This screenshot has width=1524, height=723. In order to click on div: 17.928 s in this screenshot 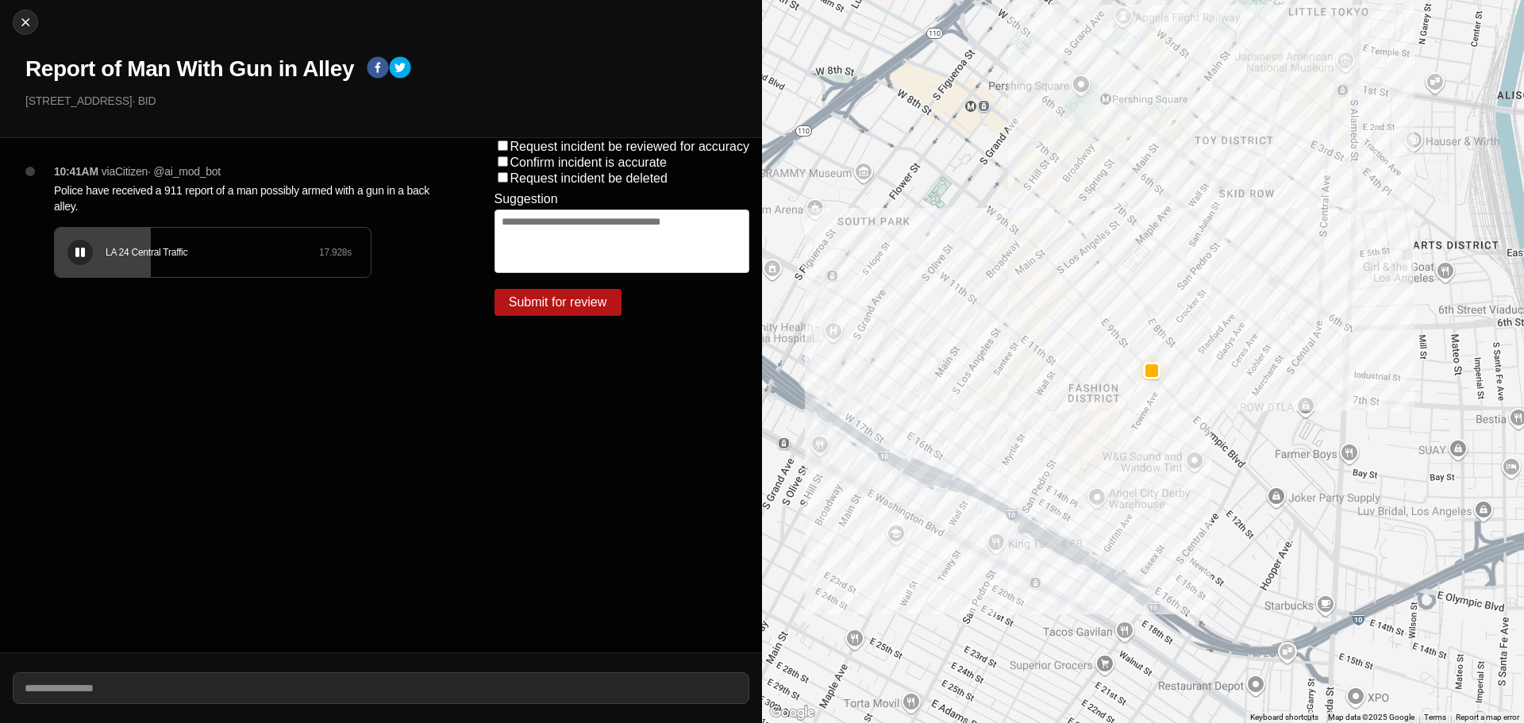, I will do `click(335, 252)`.